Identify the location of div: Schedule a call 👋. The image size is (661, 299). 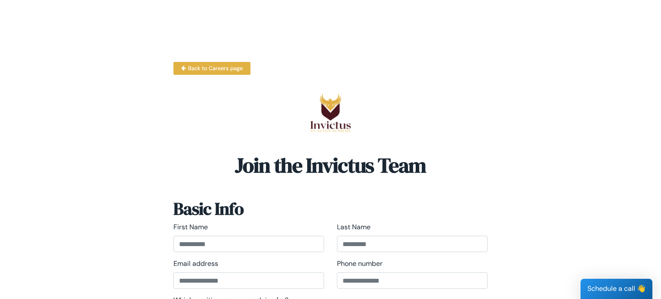
(616, 289).